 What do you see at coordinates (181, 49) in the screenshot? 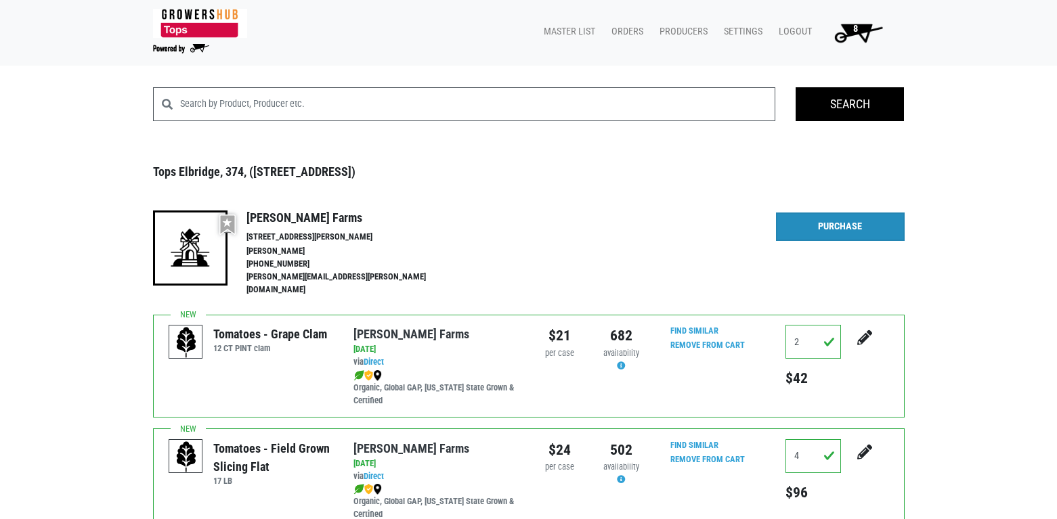
I see `img: Powered by Big Wheelbarrow` at bounding box center [181, 49].